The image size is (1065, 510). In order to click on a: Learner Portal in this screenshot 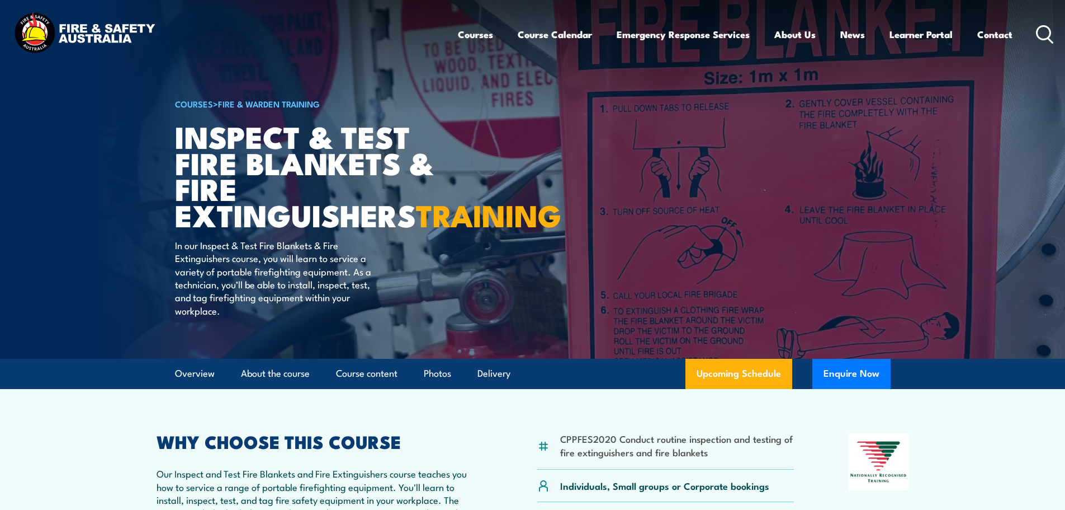, I will do `click(921, 34)`.